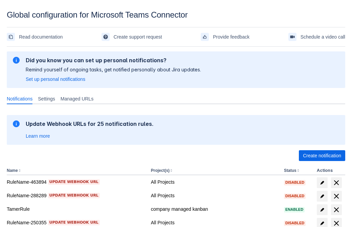 The width and height of the screenshot is (352, 227). I want to click on span: Create support request, so click(138, 37).